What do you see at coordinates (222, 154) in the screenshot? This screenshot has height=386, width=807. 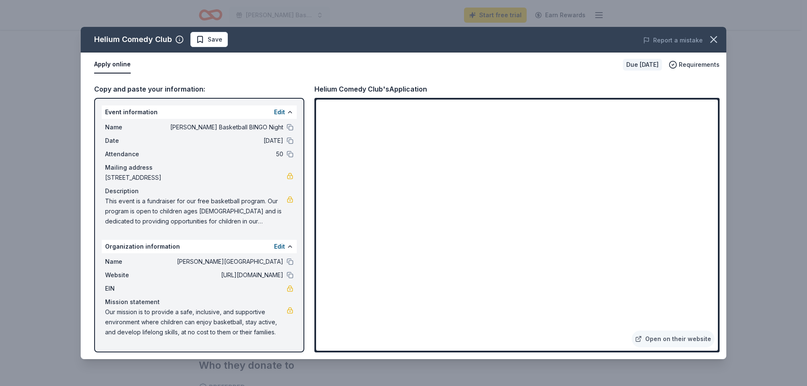 I see `span: 50` at bounding box center [222, 154].